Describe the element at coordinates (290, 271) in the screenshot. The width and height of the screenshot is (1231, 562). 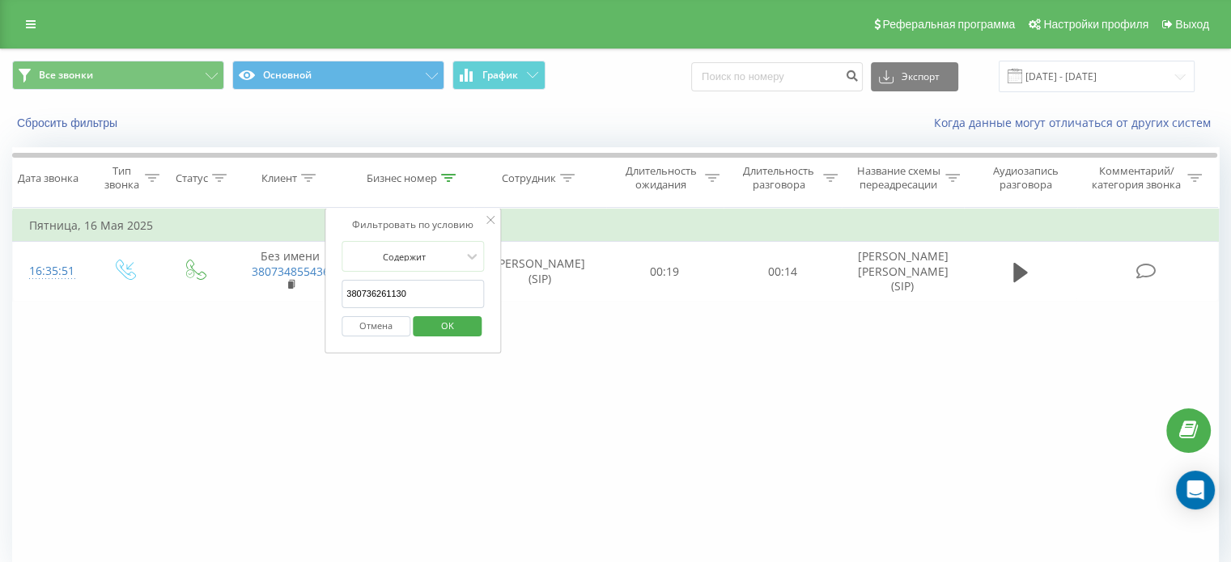
I see `a: 380734855436` at that location.